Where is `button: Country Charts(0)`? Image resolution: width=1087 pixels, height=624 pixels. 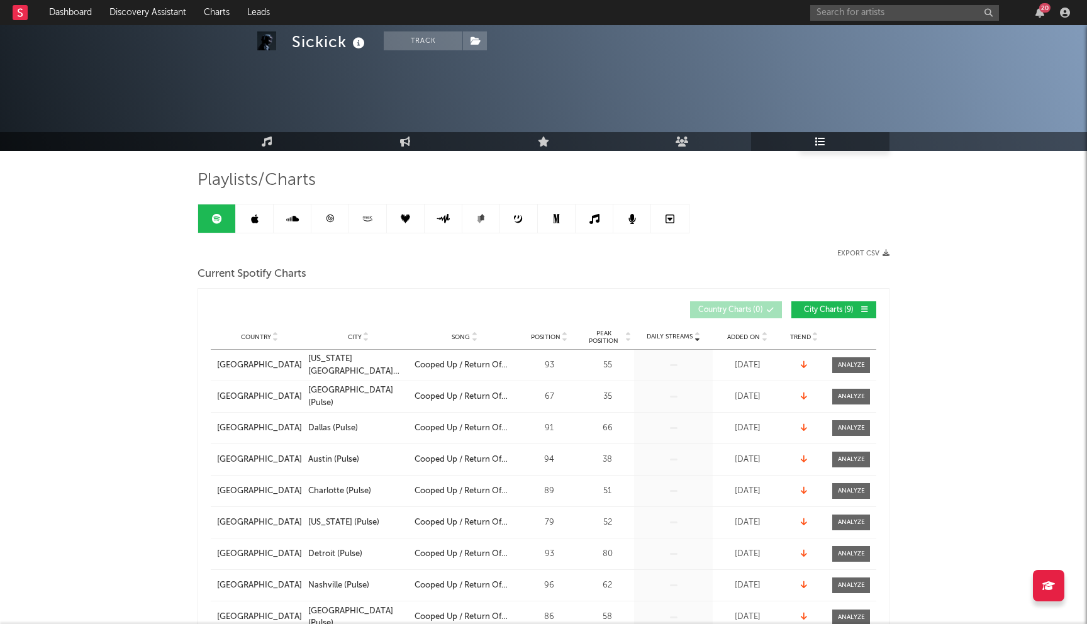
button: Country Charts(0) is located at coordinates (736, 309).